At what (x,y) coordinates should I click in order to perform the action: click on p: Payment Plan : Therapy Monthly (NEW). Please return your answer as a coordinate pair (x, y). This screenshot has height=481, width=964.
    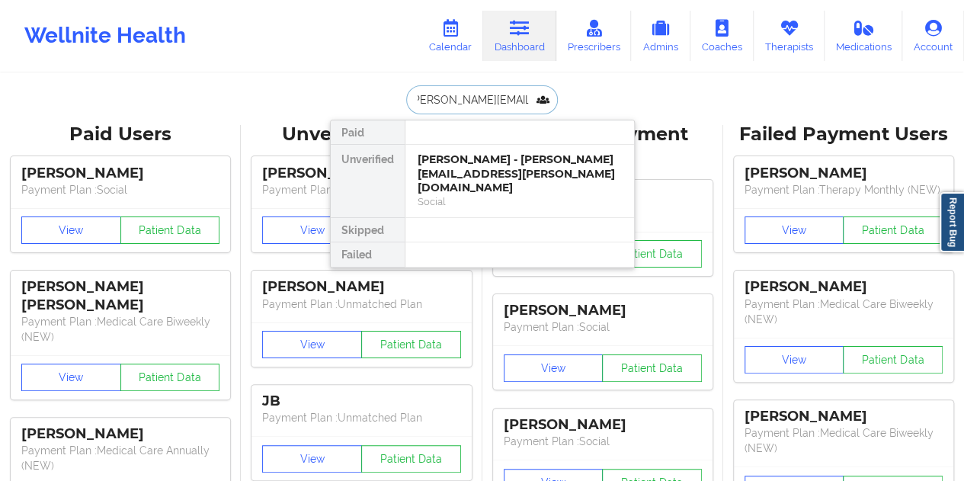
    Looking at the image, I should click on (844, 190).